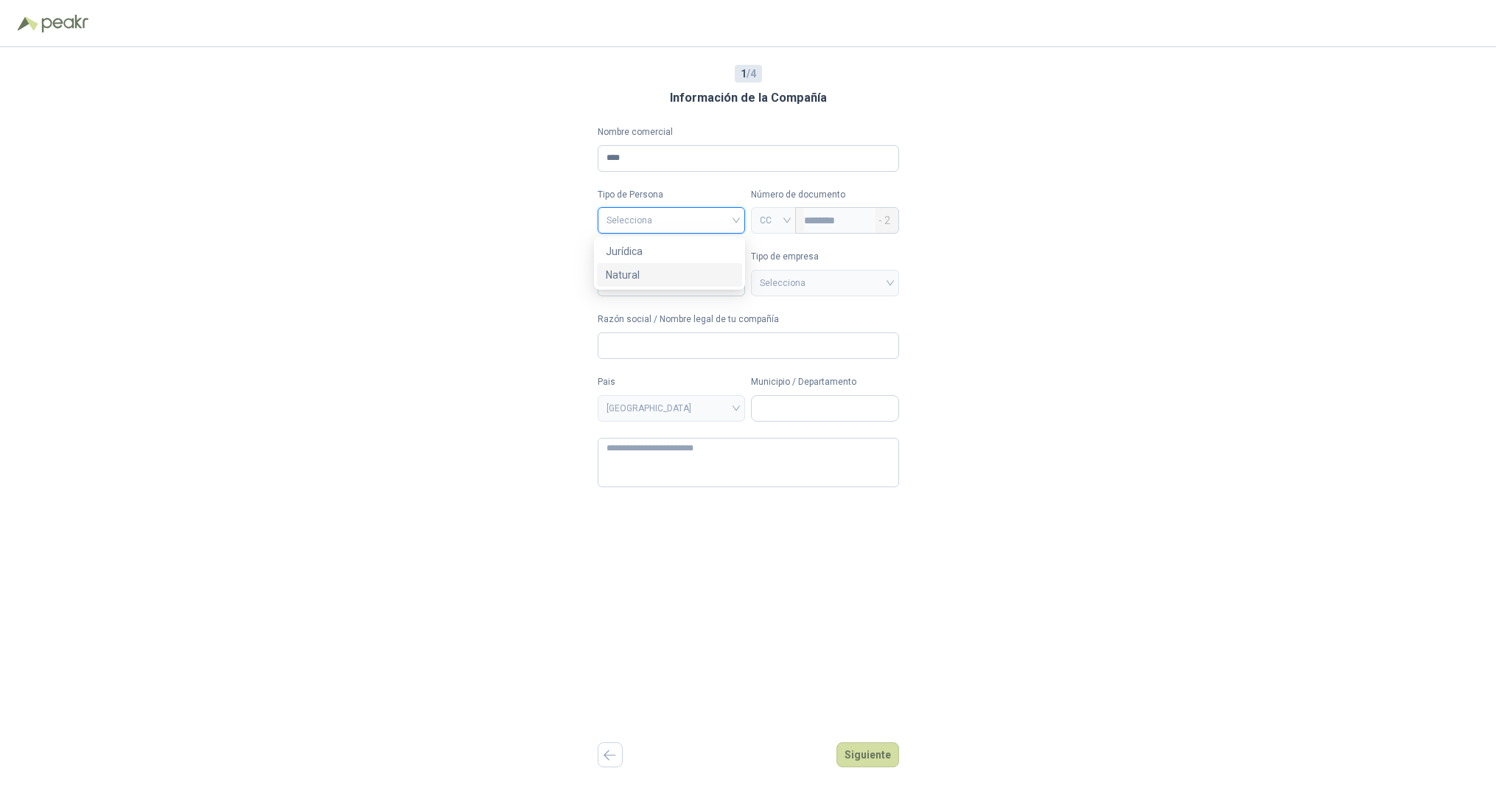 Image resolution: width=1496 pixels, height=785 pixels. What do you see at coordinates (28, 24) in the screenshot?
I see `img: Logo` at bounding box center [28, 24].